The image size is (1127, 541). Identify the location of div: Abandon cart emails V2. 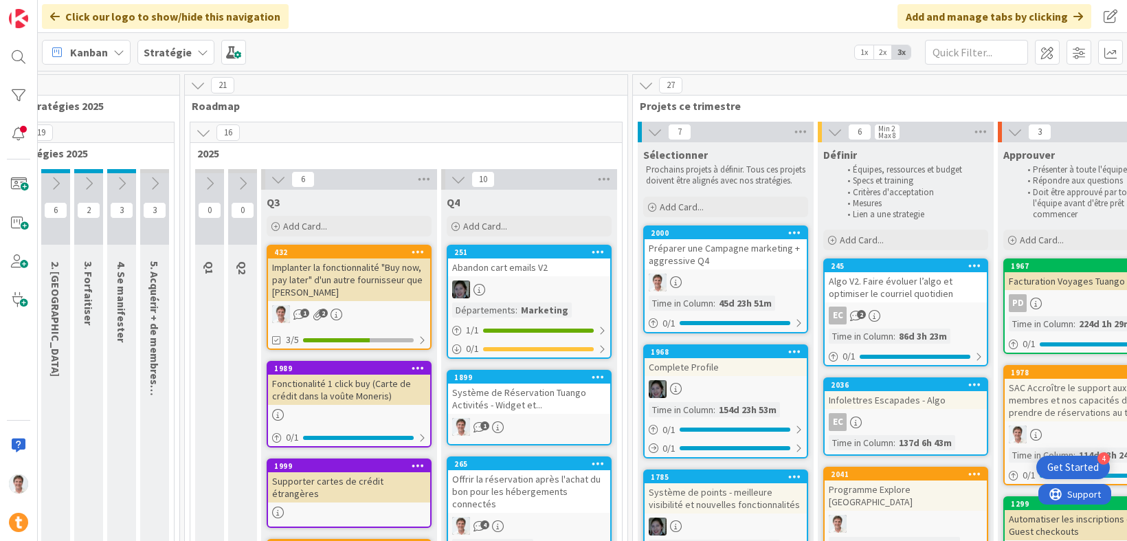
(529, 267).